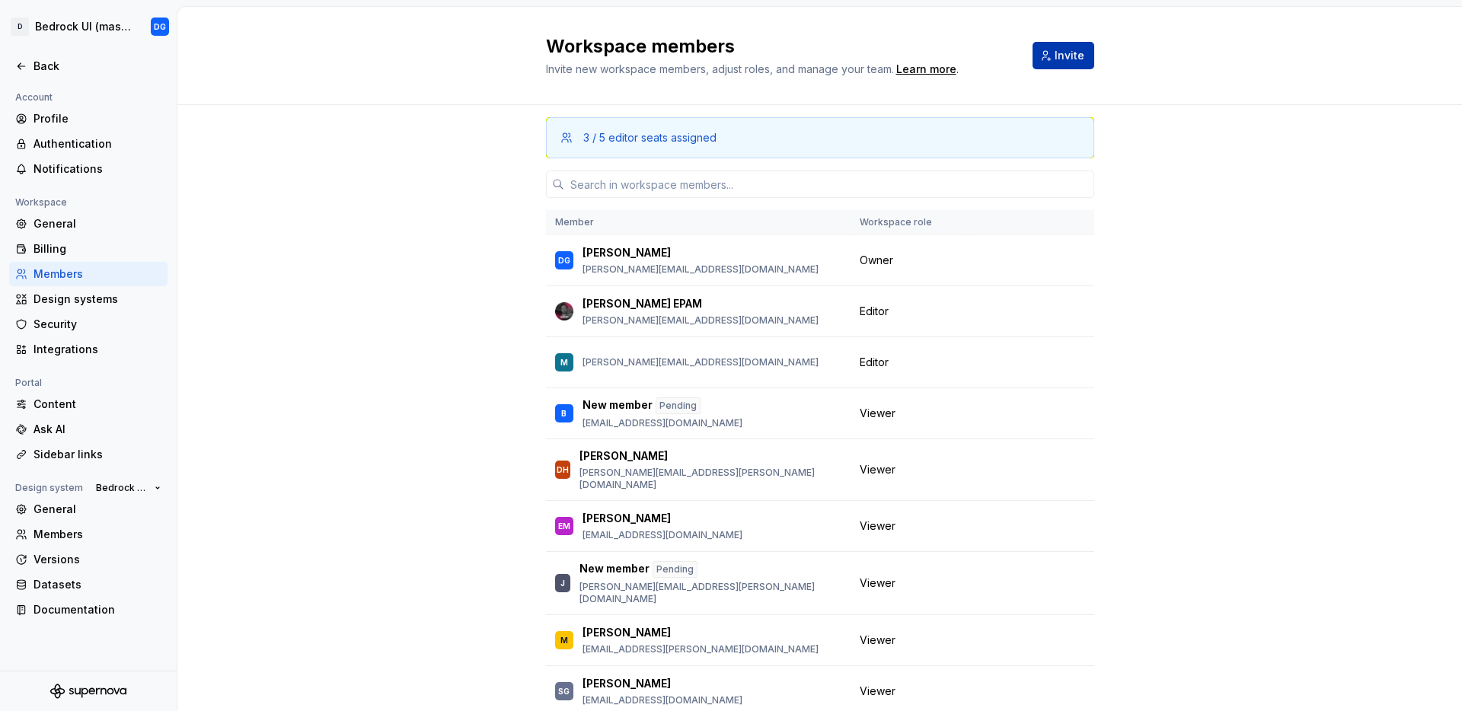 The image size is (1462, 711). I want to click on a: Documentation, so click(88, 610).